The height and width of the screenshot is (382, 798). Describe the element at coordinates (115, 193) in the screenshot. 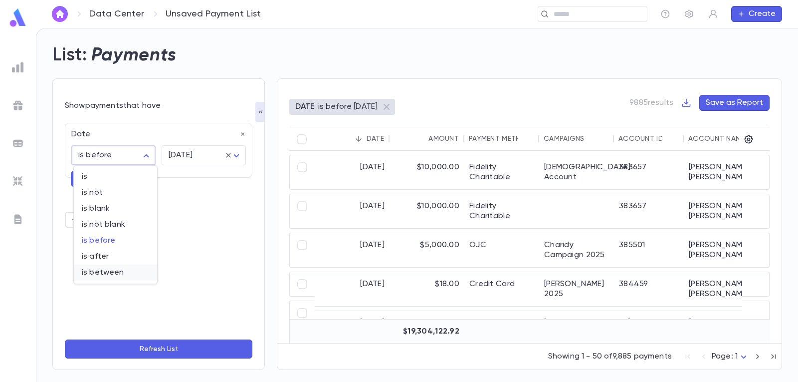

I see `span: is not` at that location.